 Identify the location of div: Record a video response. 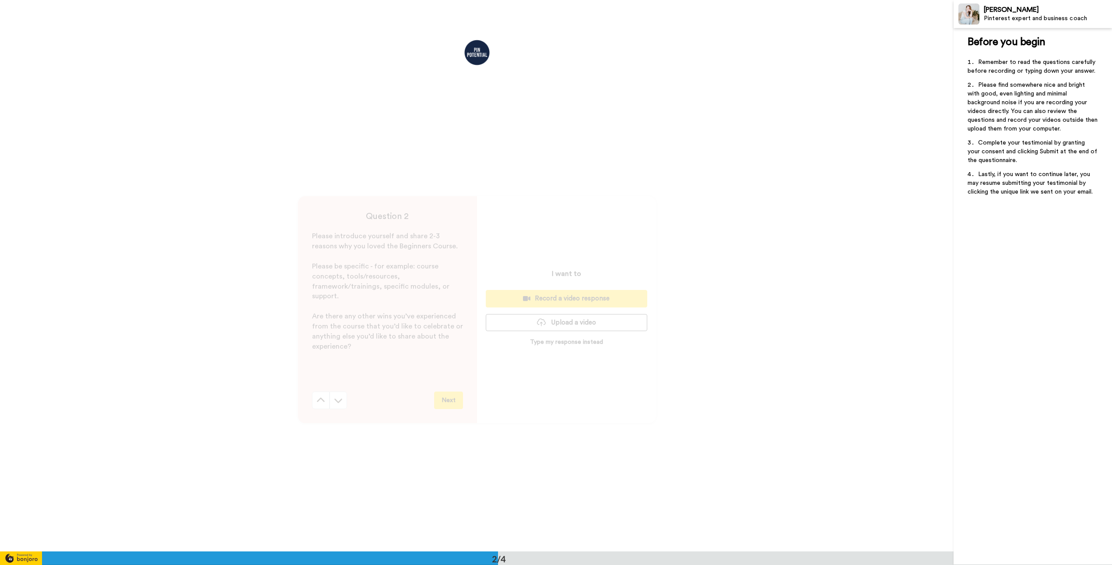
(566, 298).